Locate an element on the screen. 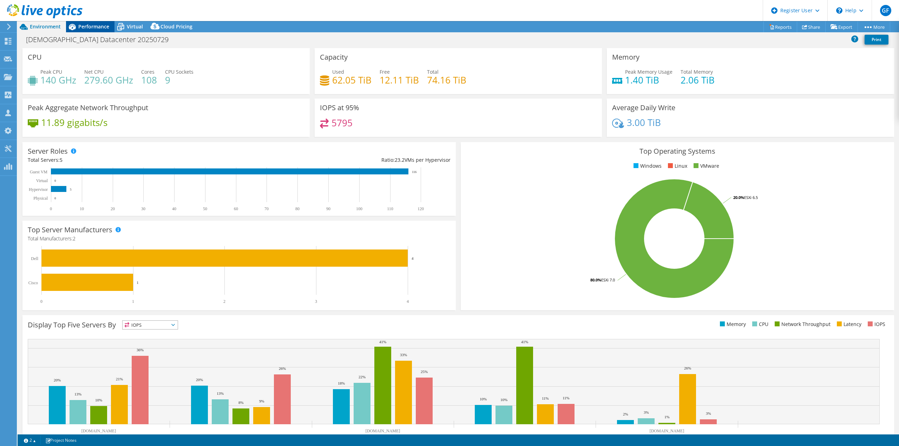 Image resolution: width=899 pixels, height=446 pixels. a: 2 is located at coordinates (30, 440).